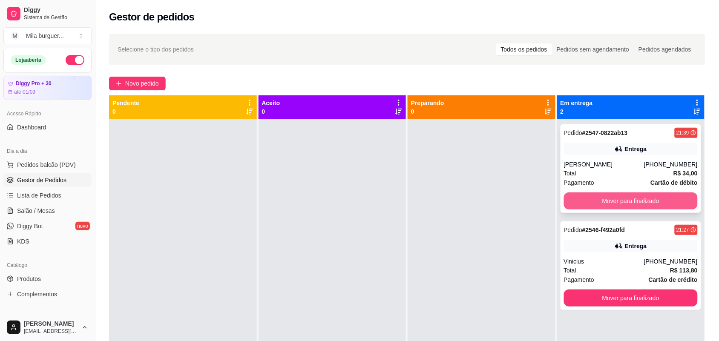  What do you see at coordinates (29, 279) in the screenshot?
I see `span: Produtos` at bounding box center [29, 279].